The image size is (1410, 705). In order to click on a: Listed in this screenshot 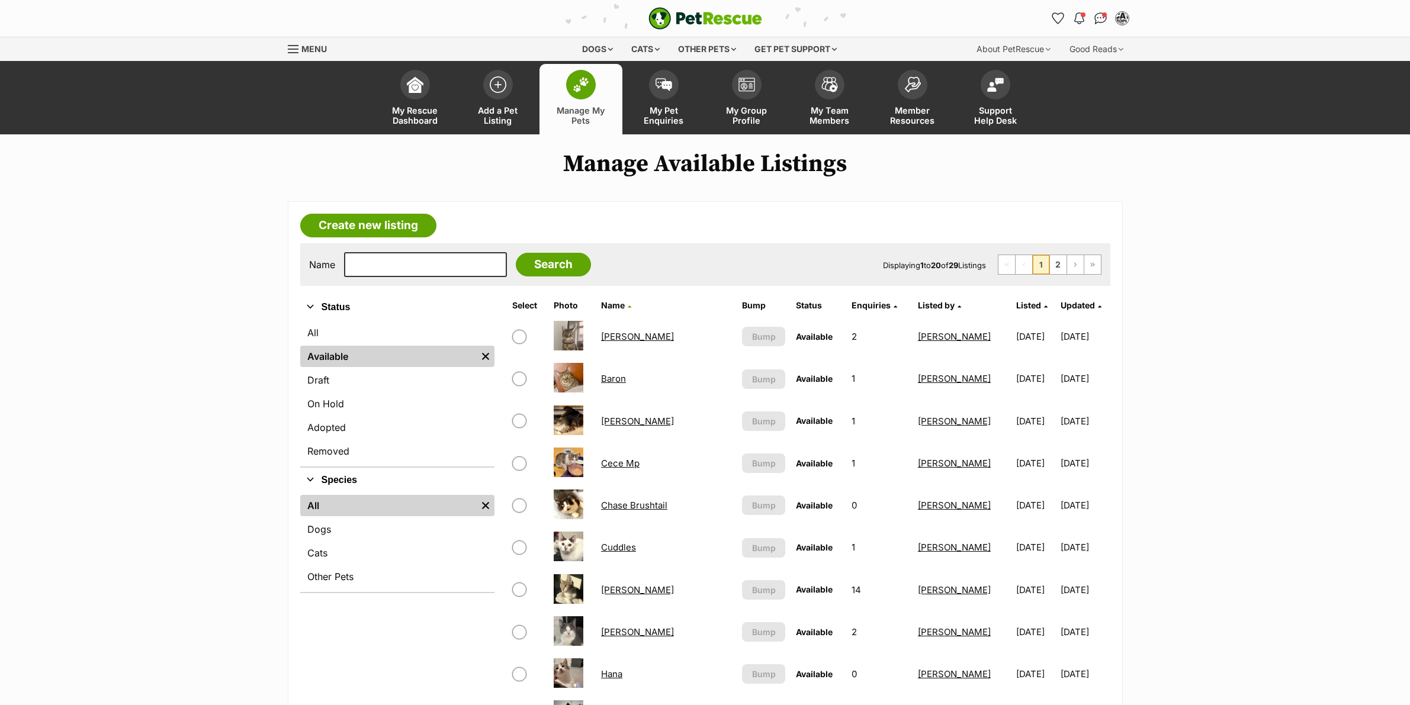, I will do `click(1031, 305)`.